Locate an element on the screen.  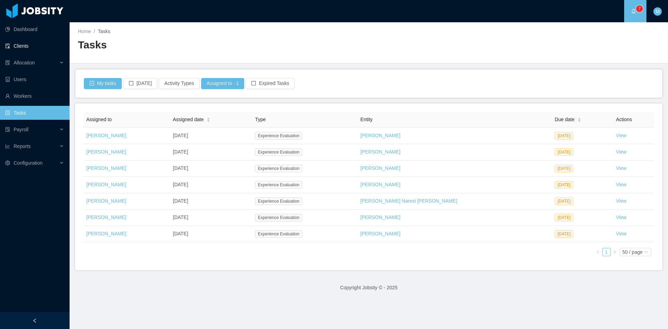
li: Previous Page is located at coordinates (598, 252).